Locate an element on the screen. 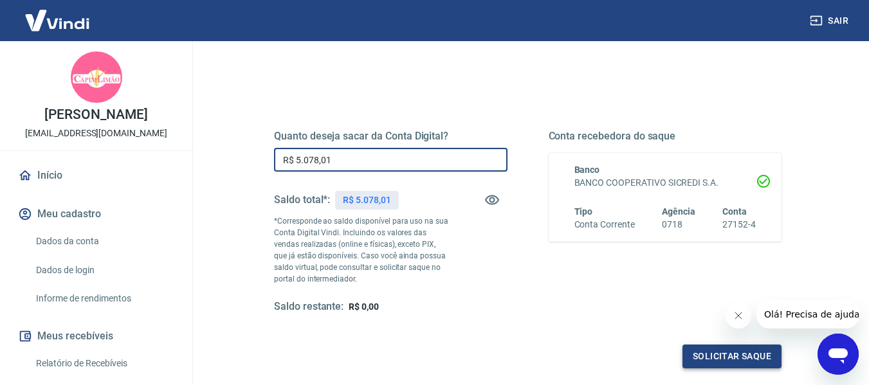  h5: Saldo total*: is located at coordinates (302, 200).